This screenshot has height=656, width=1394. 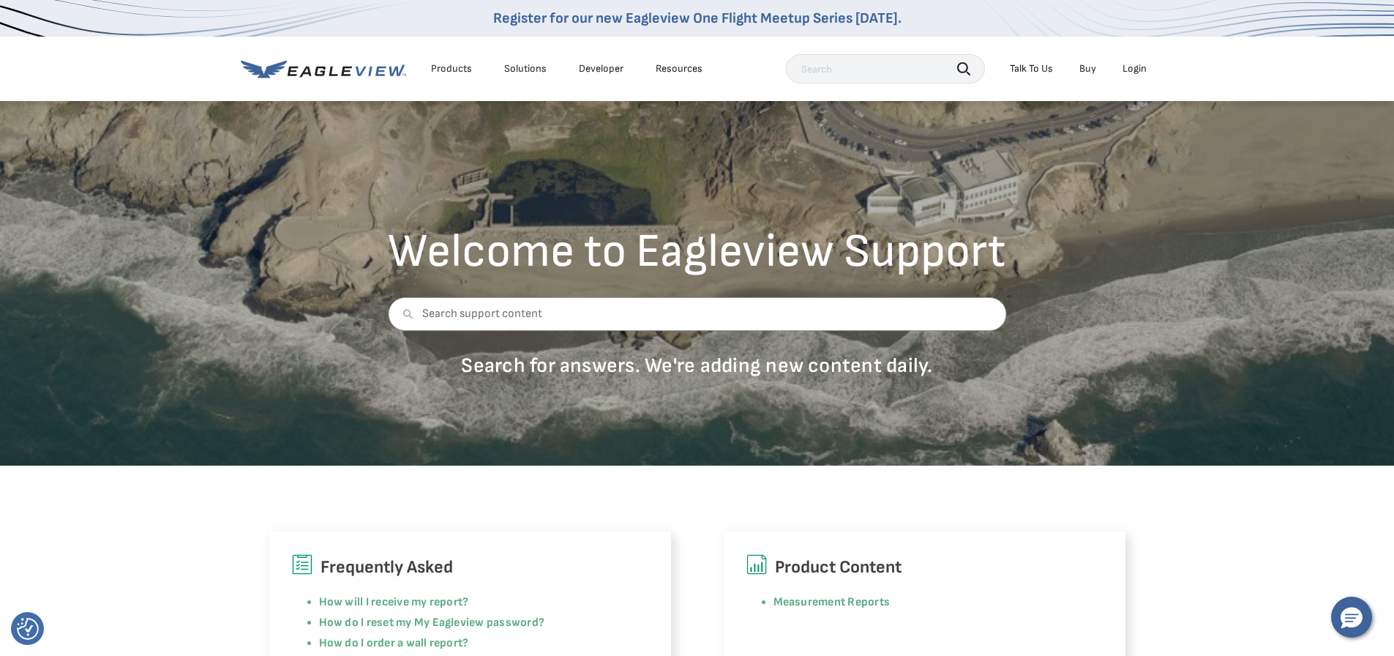 What do you see at coordinates (1088, 69) in the screenshot?
I see `a: Buy` at bounding box center [1088, 69].